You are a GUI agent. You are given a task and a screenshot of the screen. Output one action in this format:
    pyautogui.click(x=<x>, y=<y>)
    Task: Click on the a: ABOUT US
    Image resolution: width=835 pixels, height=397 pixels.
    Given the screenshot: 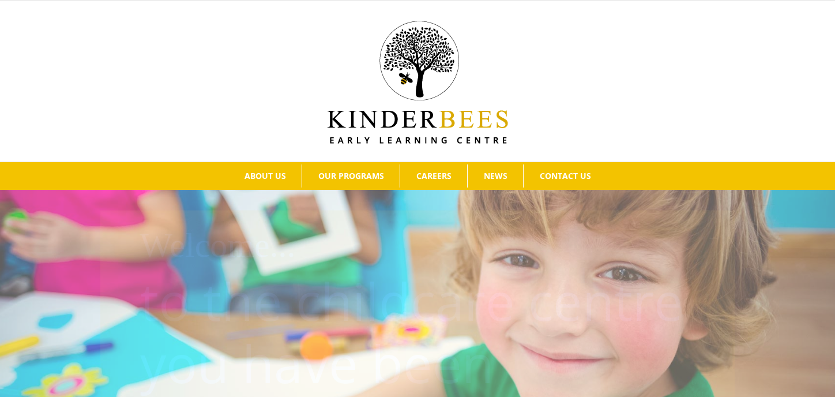 What is the action you would take?
    pyautogui.click(x=265, y=176)
    